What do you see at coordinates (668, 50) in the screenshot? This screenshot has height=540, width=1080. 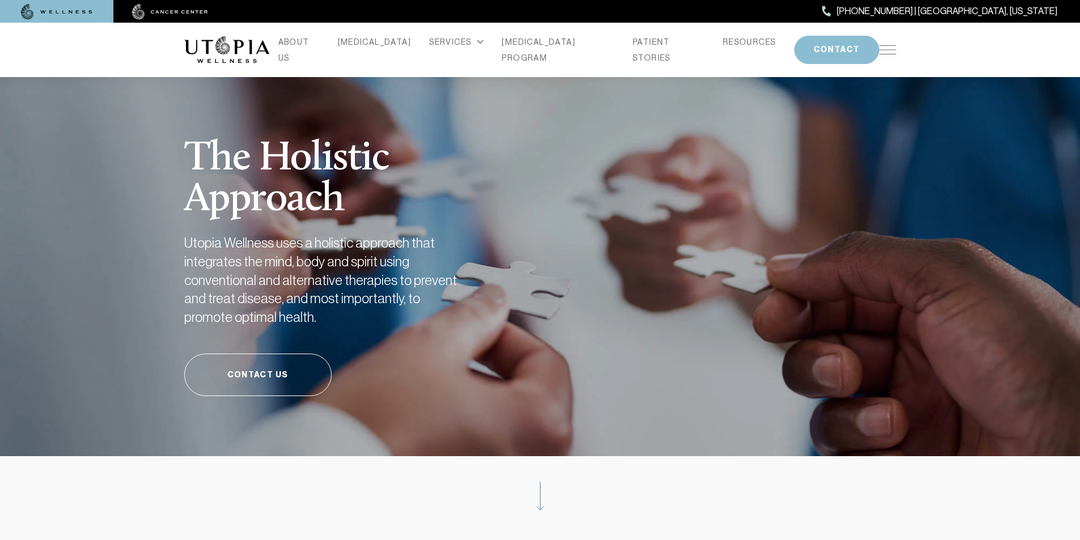 I see `a: PATIENT STORIES` at bounding box center [668, 50].